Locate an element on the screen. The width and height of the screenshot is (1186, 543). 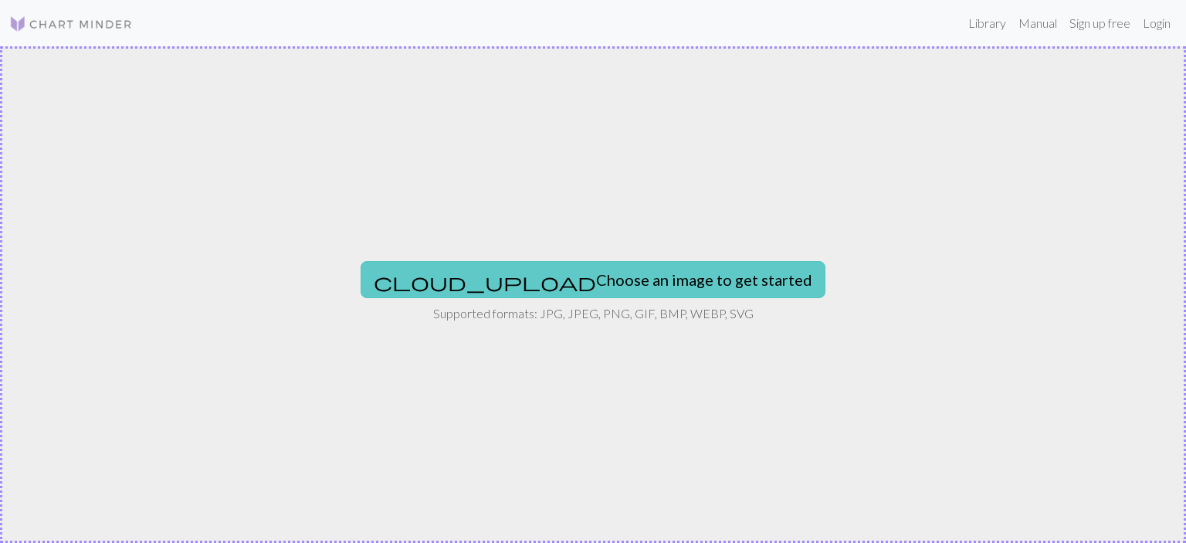
a: Login is located at coordinates (1157, 23).